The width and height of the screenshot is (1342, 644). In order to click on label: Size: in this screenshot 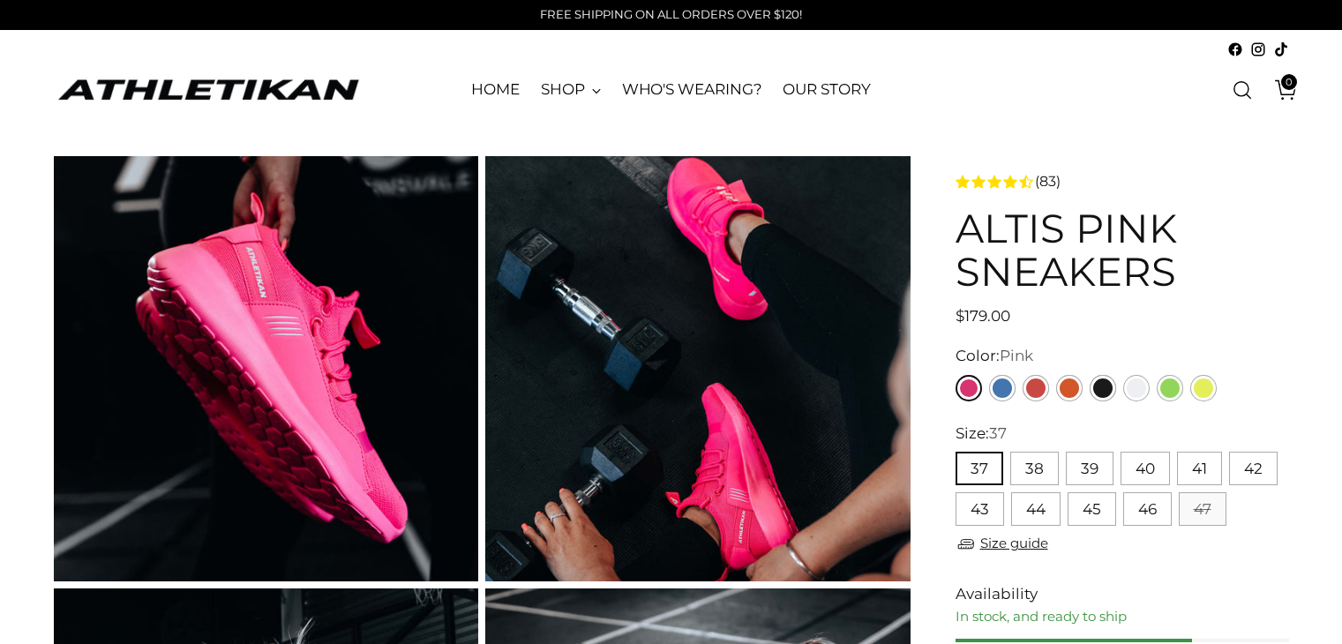, I will do `click(981, 434)`.